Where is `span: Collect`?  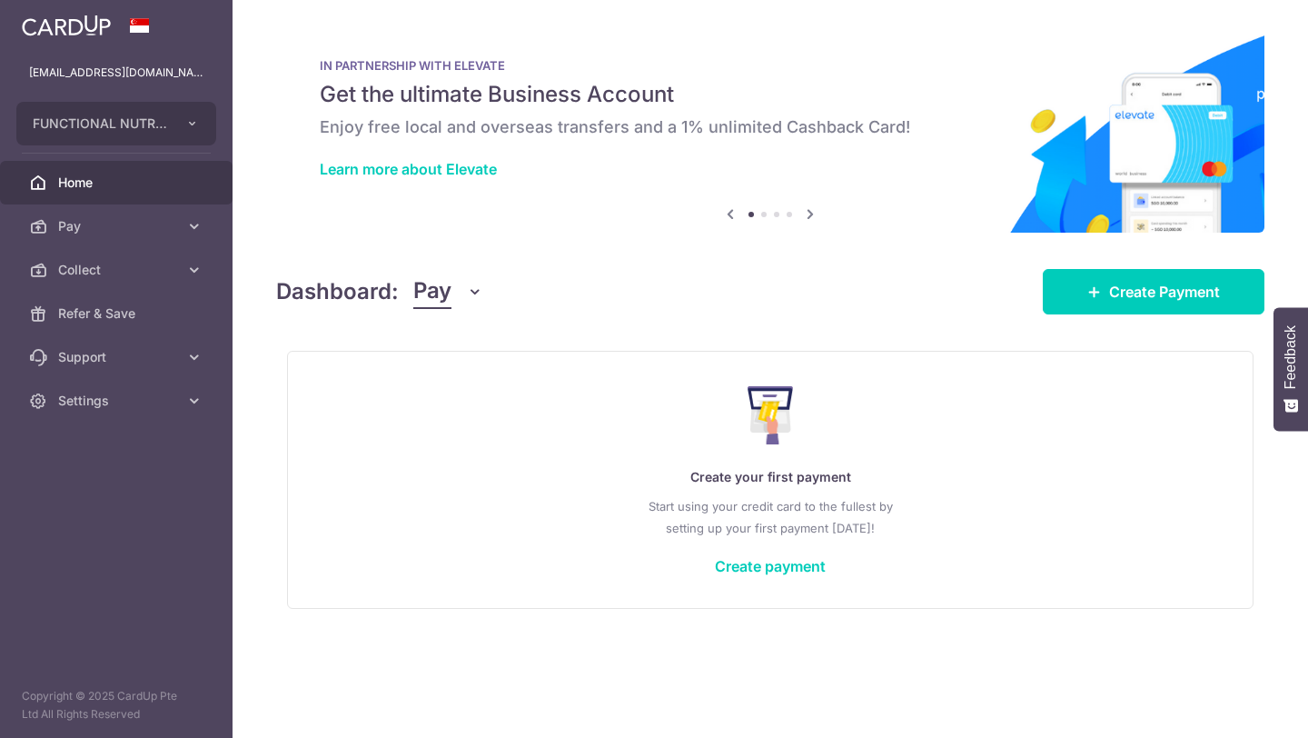
span: Collect is located at coordinates (118, 270).